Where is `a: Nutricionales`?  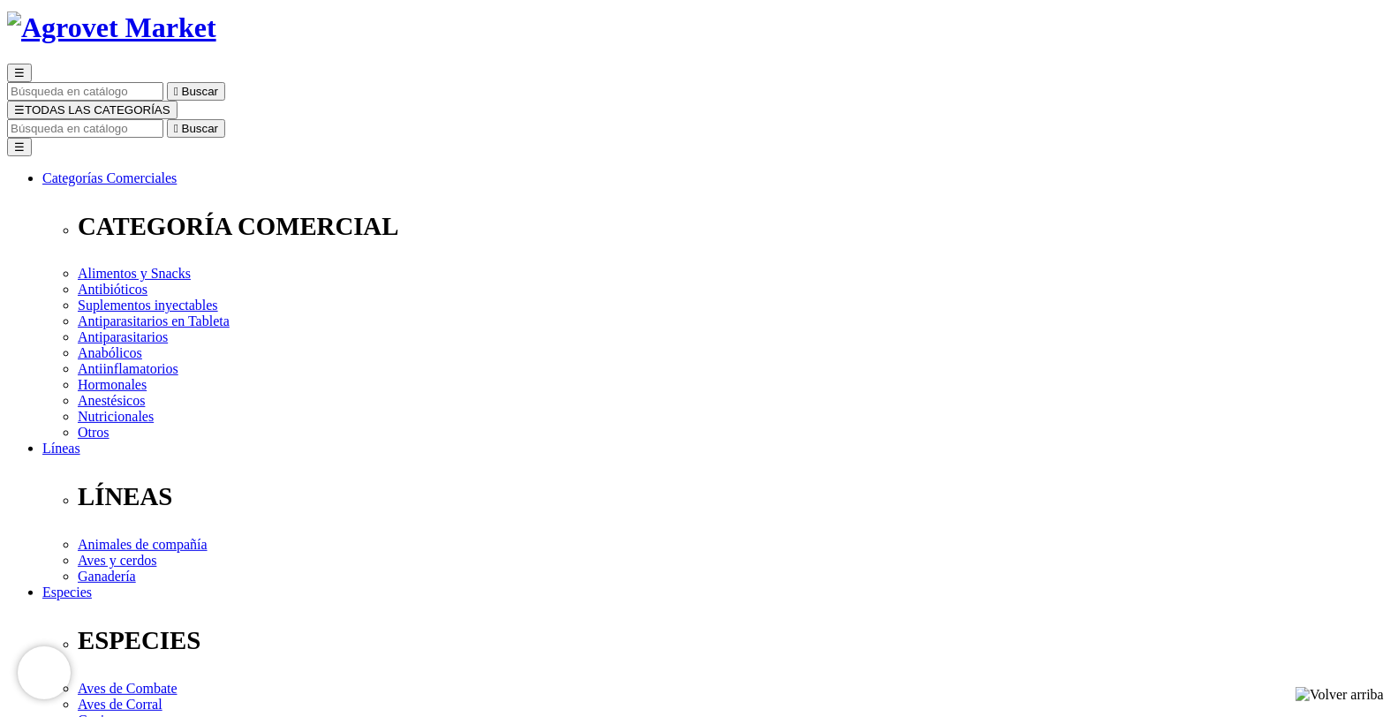 a: Nutricionales is located at coordinates (116, 416).